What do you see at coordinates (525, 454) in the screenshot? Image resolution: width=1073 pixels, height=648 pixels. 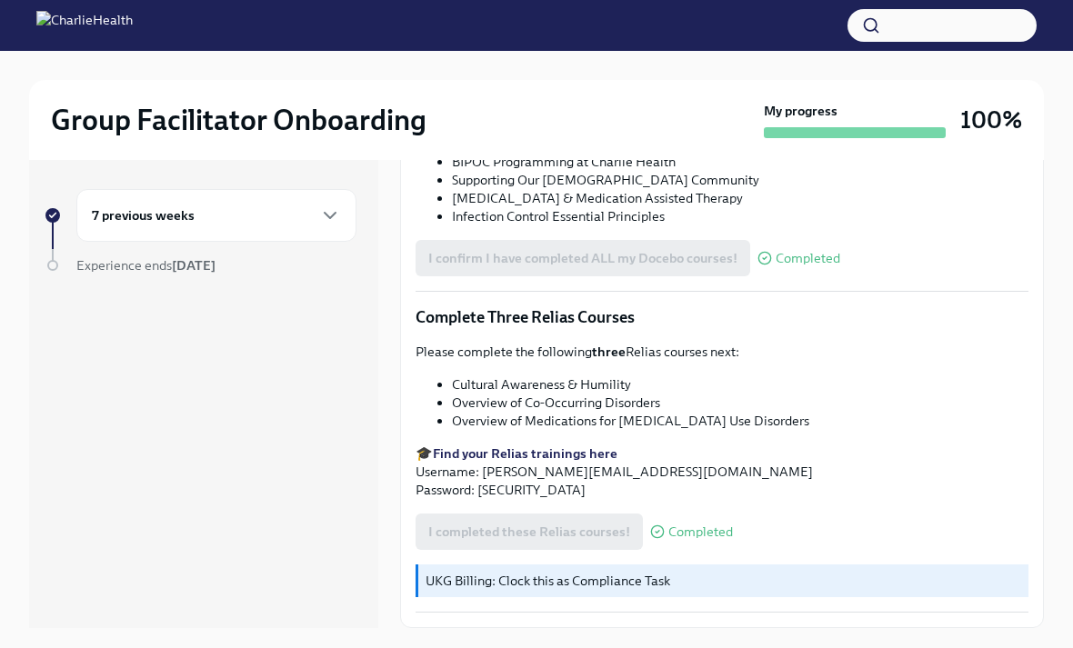 I see `strong: Find your Relias trainings here` at bounding box center [525, 454].